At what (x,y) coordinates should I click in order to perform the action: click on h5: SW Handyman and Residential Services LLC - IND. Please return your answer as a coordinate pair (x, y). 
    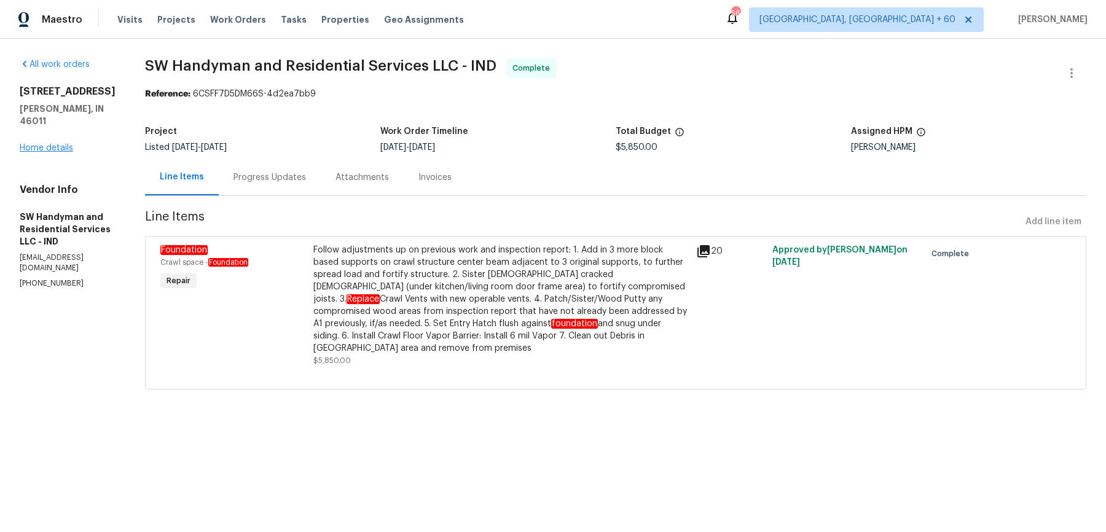
    Looking at the image, I should click on (68, 229).